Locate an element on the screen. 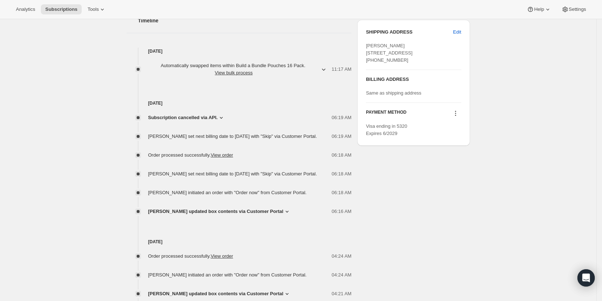  span: Same as shipping address is located at coordinates (393, 93).